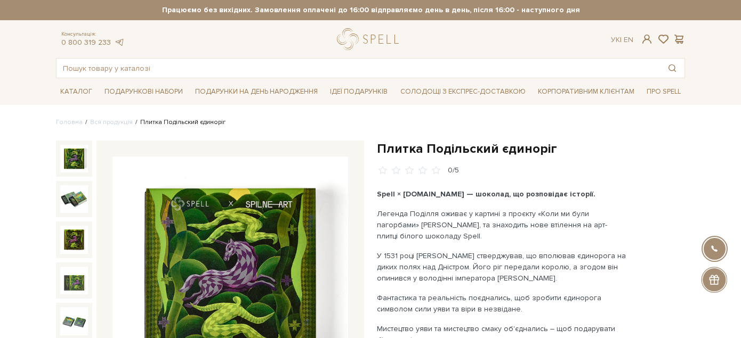 This screenshot has width=741, height=338. What do you see at coordinates (143, 92) in the screenshot?
I see `a: Подарункові набори` at bounding box center [143, 92].